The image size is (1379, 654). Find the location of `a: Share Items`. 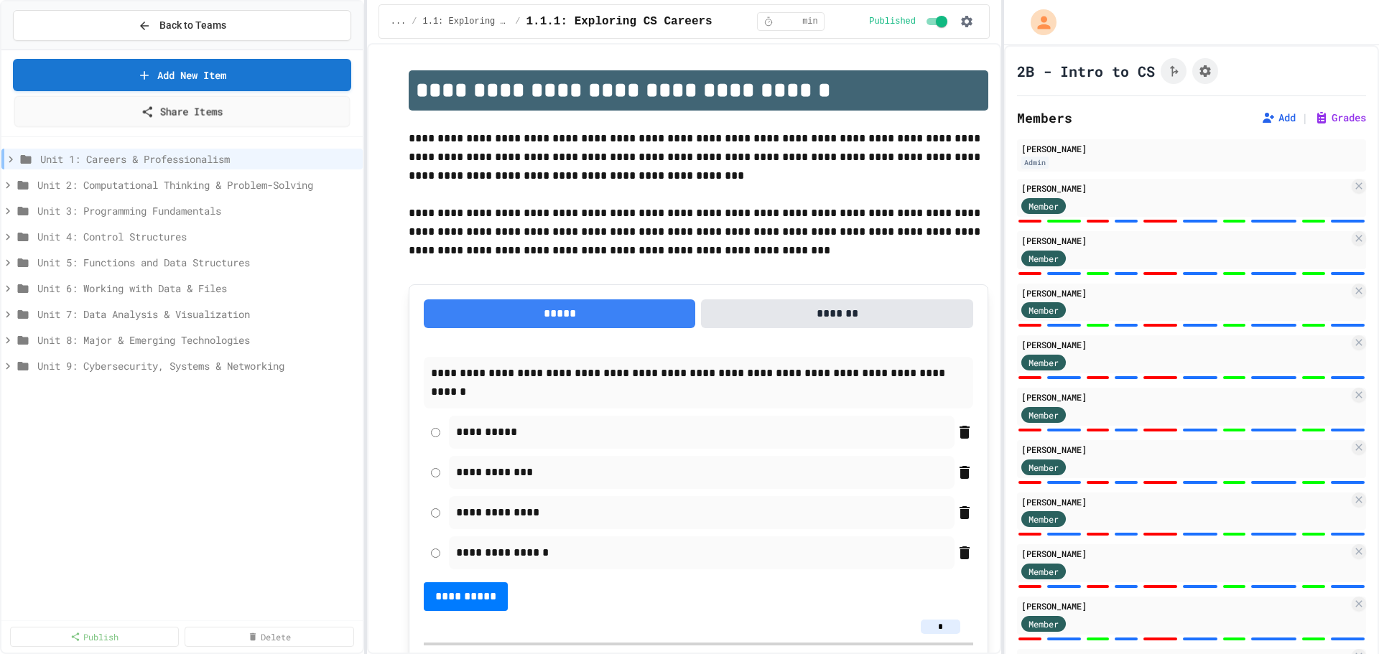

a: Share Items is located at coordinates (182, 112).